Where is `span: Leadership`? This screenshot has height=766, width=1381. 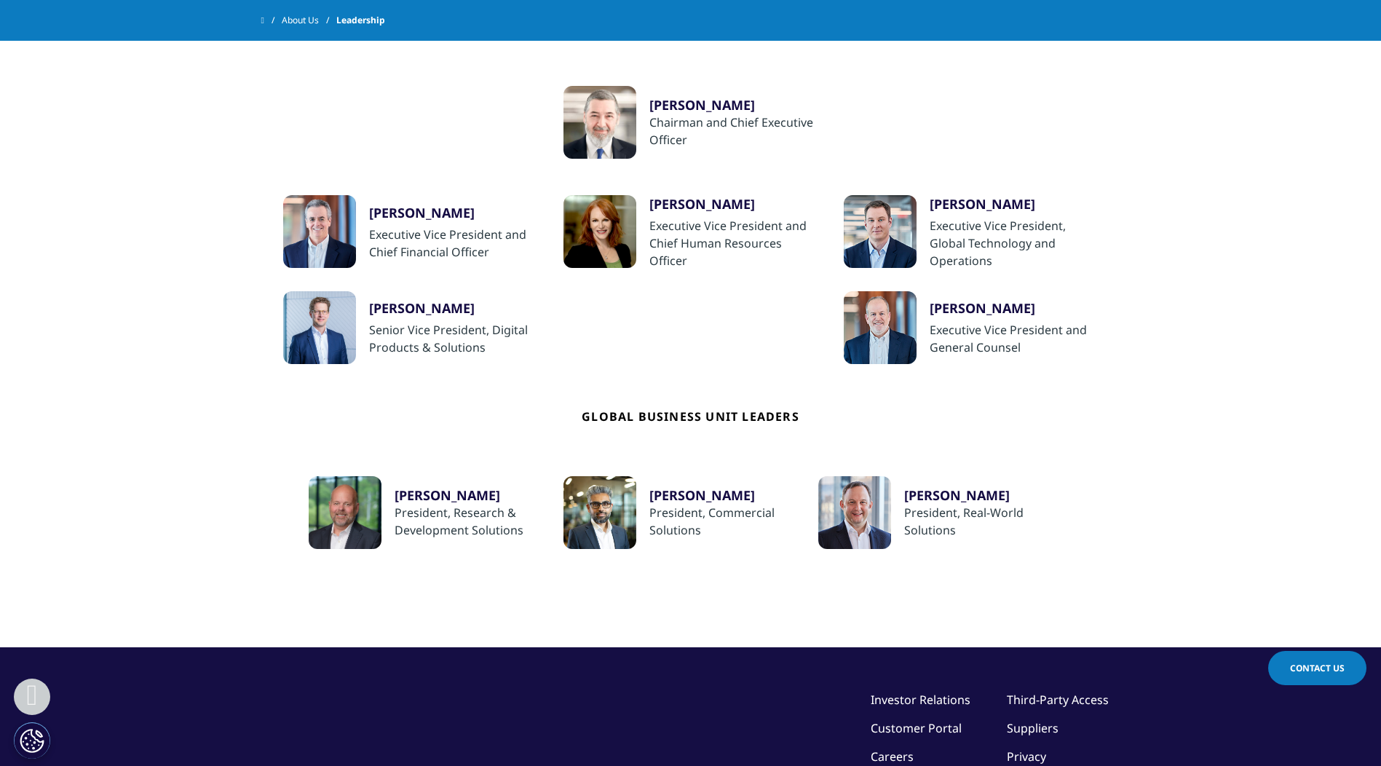
span: Leadership is located at coordinates (360, 20).